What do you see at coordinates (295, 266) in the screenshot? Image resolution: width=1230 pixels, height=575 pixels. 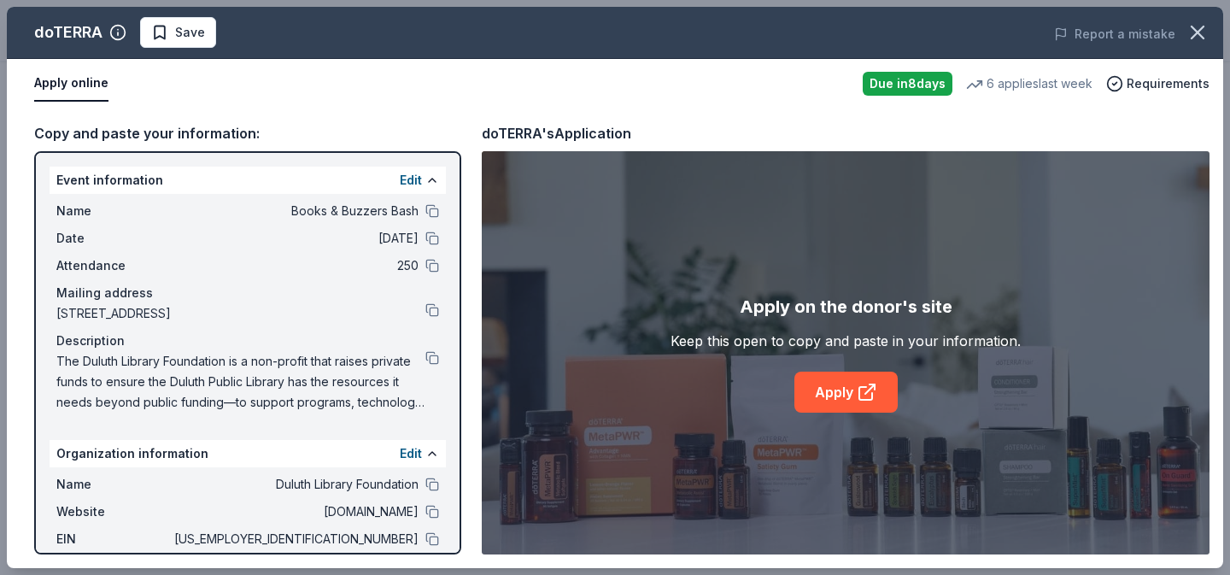 I see `span: 250` at bounding box center [295, 266].